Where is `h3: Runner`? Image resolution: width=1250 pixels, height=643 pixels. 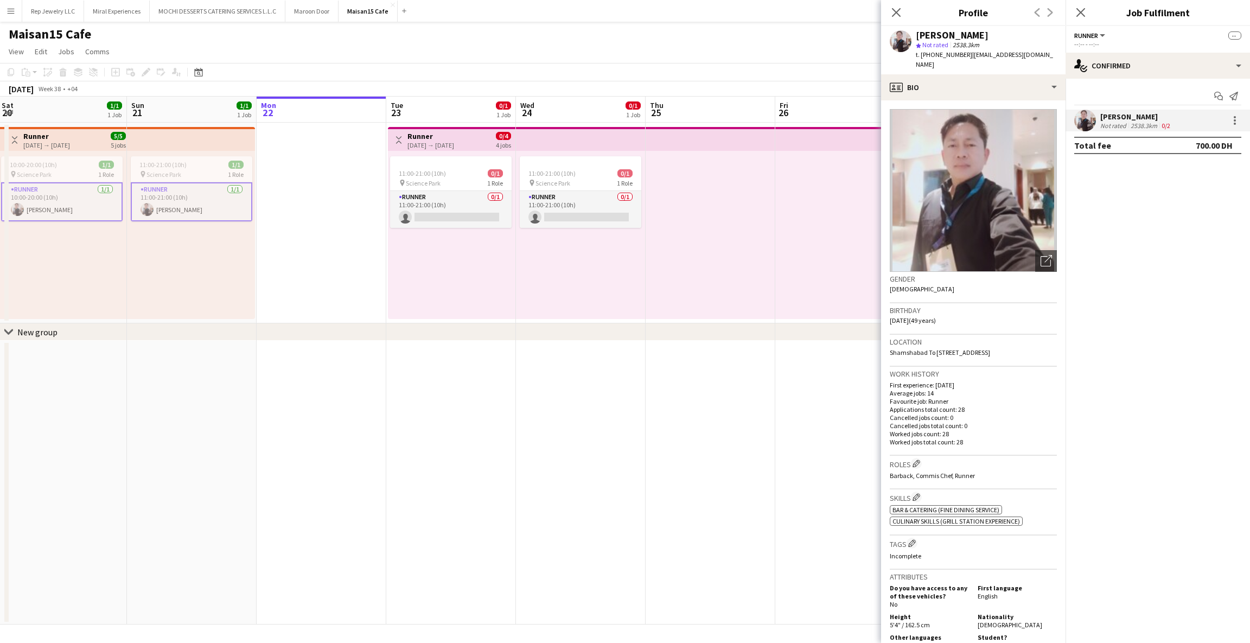
h3: Runner is located at coordinates (431, 136).